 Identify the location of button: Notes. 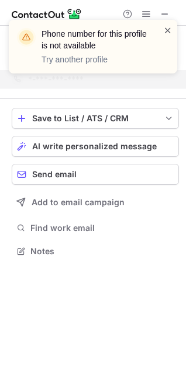
(95, 252).